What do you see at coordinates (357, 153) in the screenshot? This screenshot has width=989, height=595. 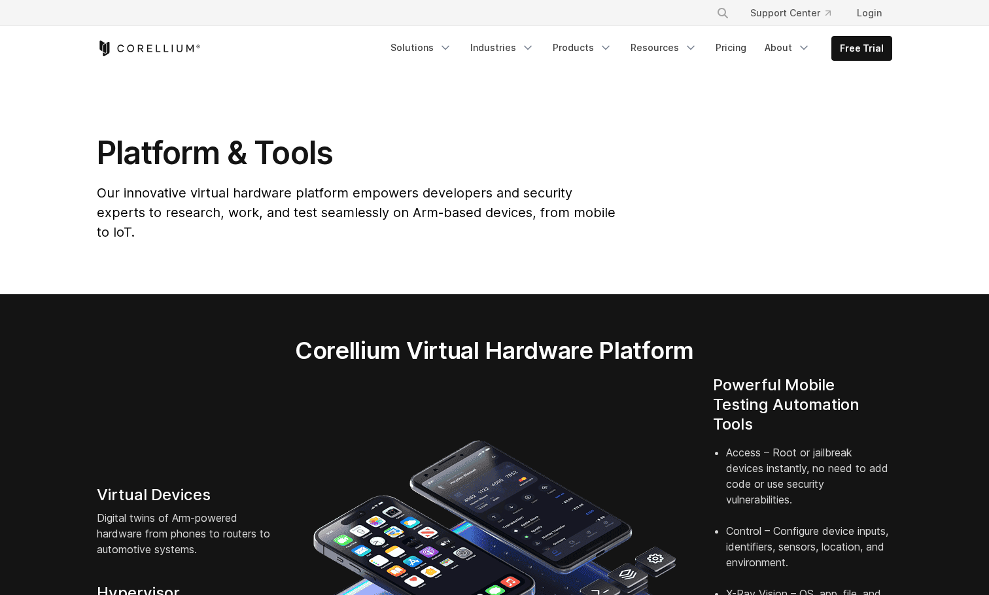 I see `h1: Platform & Tools` at bounding box center [357, 153].